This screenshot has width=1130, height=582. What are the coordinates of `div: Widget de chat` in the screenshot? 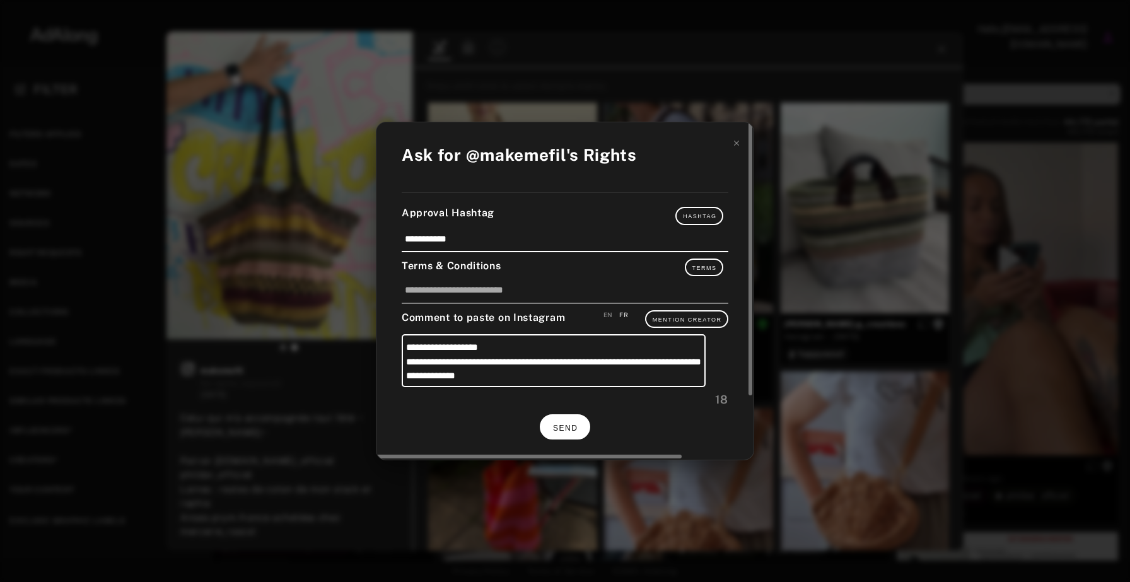 It's located at (1098, 552).